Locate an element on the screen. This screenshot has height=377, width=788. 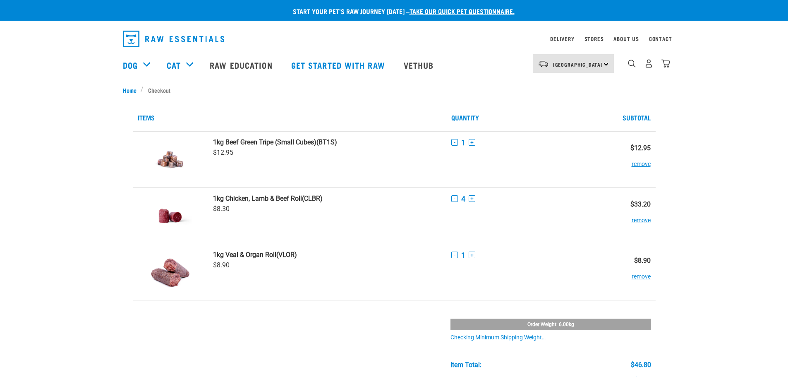
td: $8.90 is located at coordinates (629, 272).